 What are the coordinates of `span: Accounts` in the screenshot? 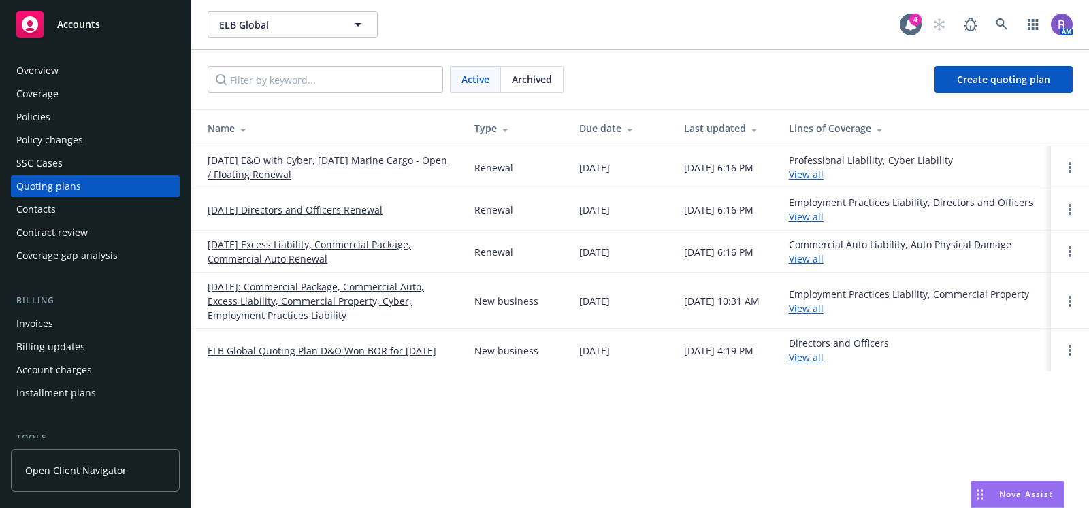 It's located at (78, 25).